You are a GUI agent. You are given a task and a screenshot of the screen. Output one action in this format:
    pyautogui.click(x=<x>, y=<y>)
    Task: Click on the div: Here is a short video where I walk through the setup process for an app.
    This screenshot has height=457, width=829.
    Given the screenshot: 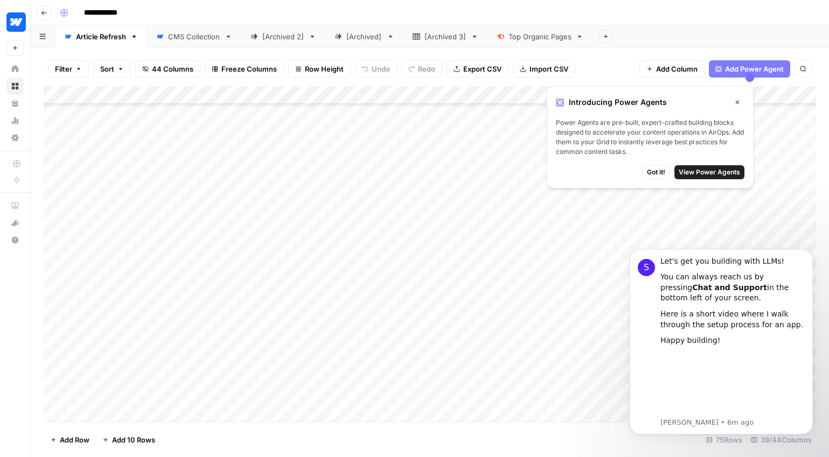 What is the action you would take?
    pyautogui.click(x=119, y=86)
    